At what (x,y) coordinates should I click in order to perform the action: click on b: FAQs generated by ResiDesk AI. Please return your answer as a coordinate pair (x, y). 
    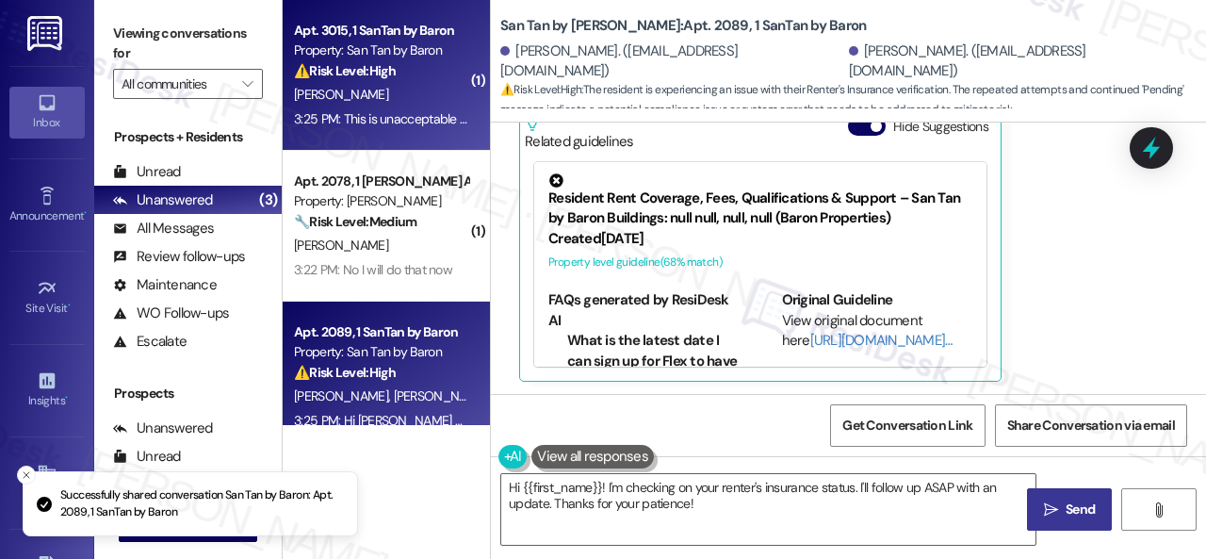
    Looking at the image, I should click on (639, 309).